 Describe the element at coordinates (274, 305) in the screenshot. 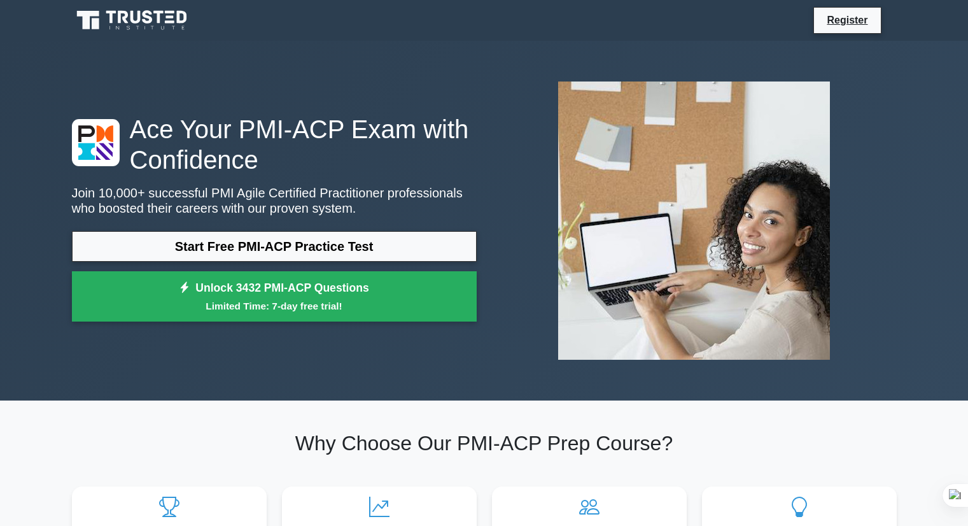

I see `small: Limited Time: 7-day free trial!` at that location.